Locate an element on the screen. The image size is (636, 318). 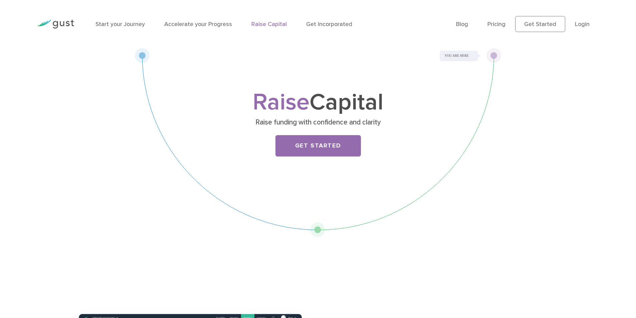
a: Pricing is located at coordinates (496, 24).